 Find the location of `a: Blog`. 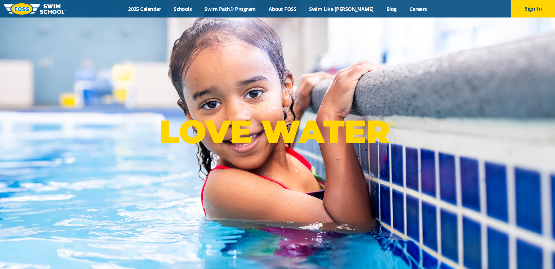

a: Blog is located at coordinates (391, 9).